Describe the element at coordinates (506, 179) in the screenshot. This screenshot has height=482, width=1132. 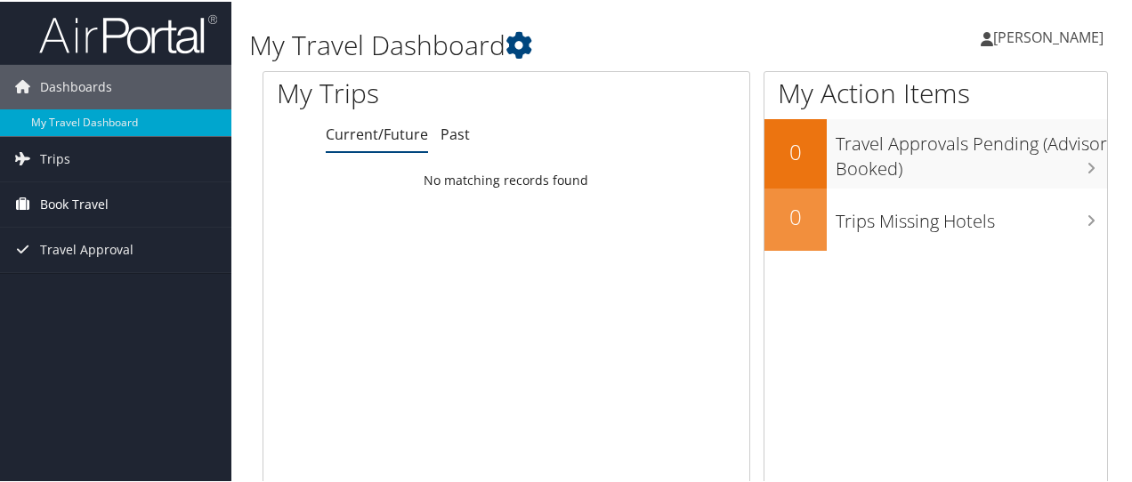
I see `td: No matching records found` at that location.